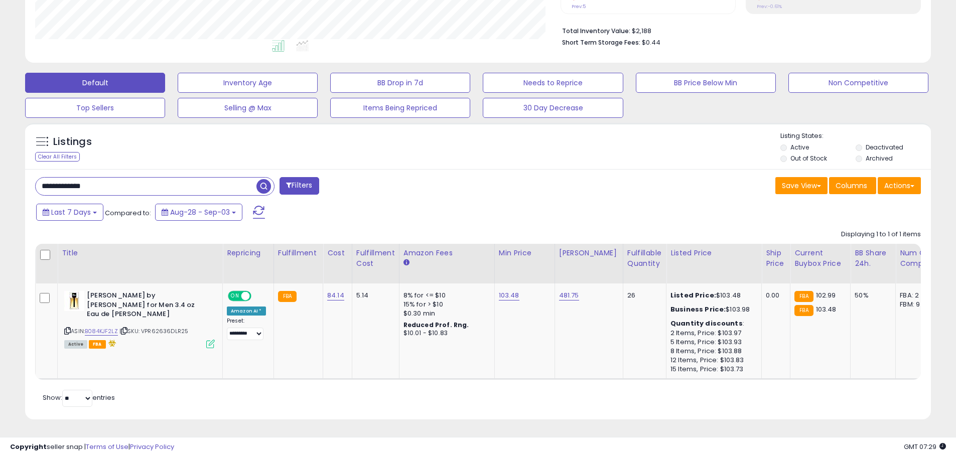  Describe the element at coordinates (881, 234) in the screenshot. I see `div: Displaying 1 to 1 of 1 items` at that location.